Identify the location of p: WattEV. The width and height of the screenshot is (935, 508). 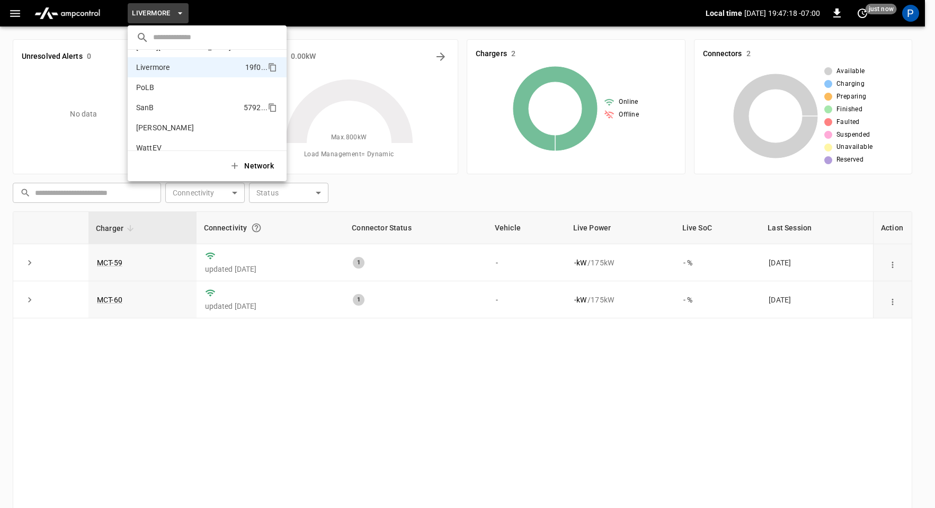
(149, 148).